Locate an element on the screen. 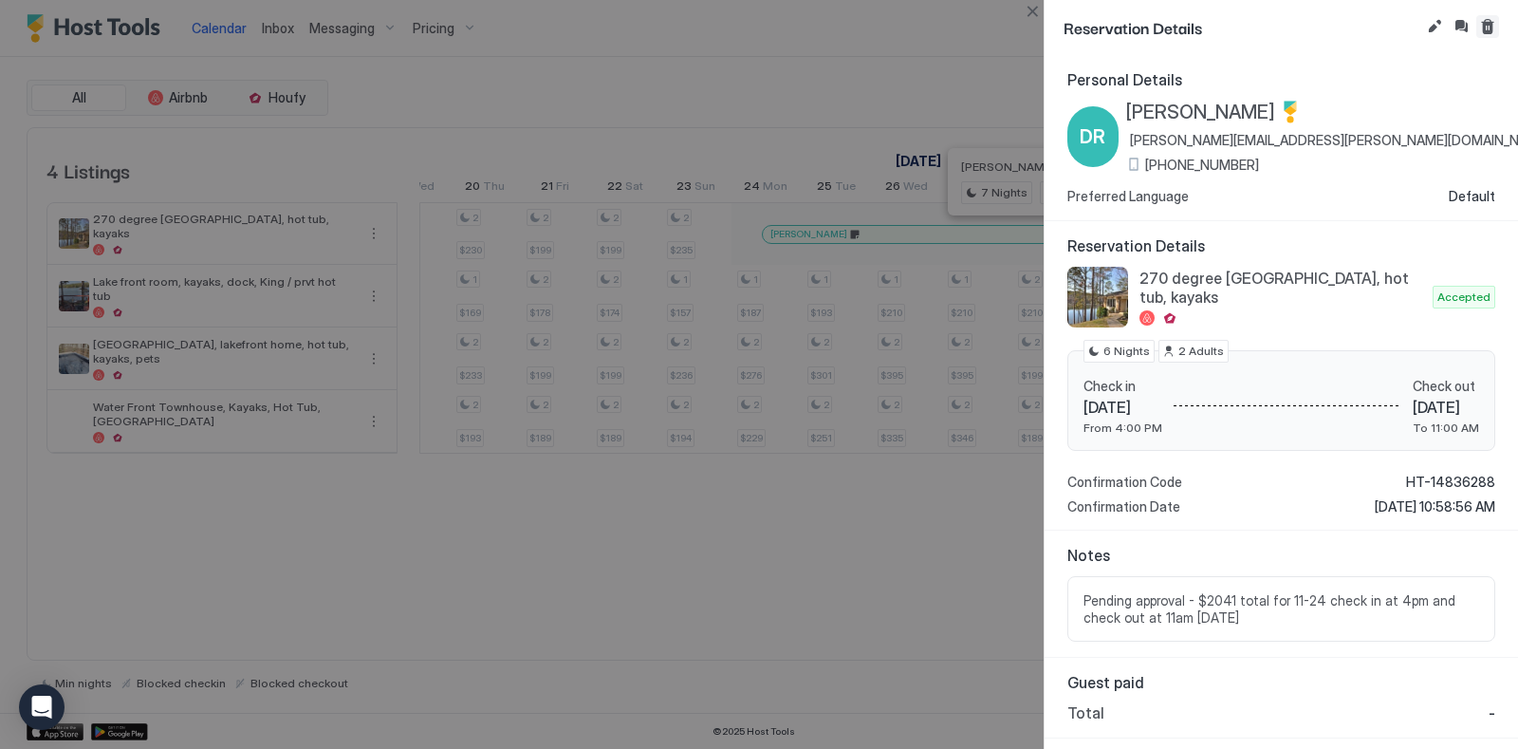 This screenshot has height=749, width=1518. span: Confirmation Date is located at coordinates (1123, 507).